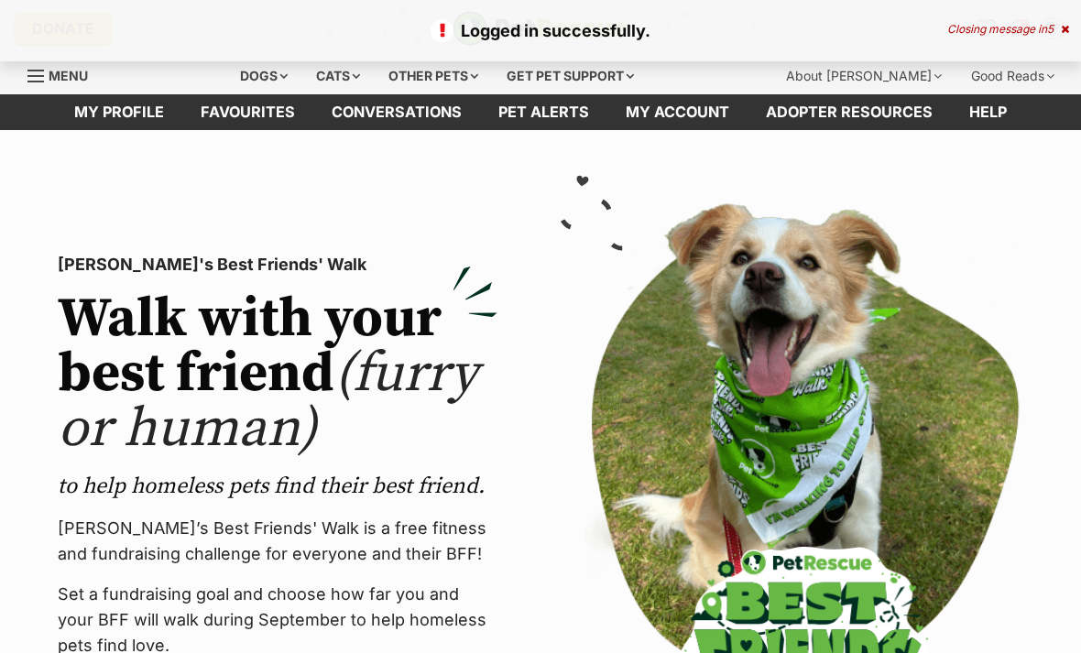 Image resolution: width=1081 pixels, height=653 pixels. What do you see at coordinates (677, 112) in the screenshot?
I see `a: My account` at bounding box center [677, 112].